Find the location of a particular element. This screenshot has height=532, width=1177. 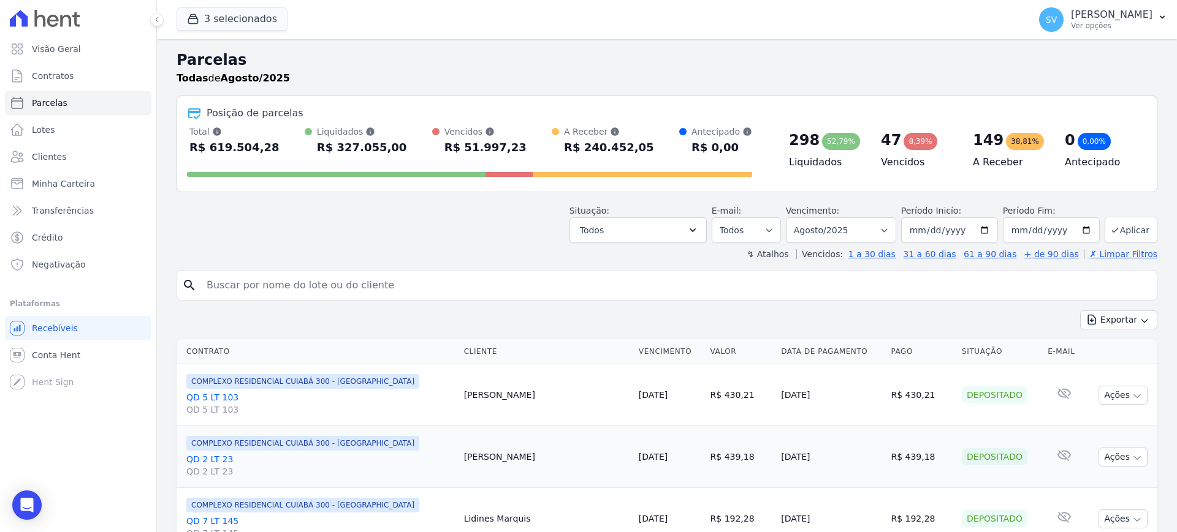

span: Todos is located at coordinates (591, 230).